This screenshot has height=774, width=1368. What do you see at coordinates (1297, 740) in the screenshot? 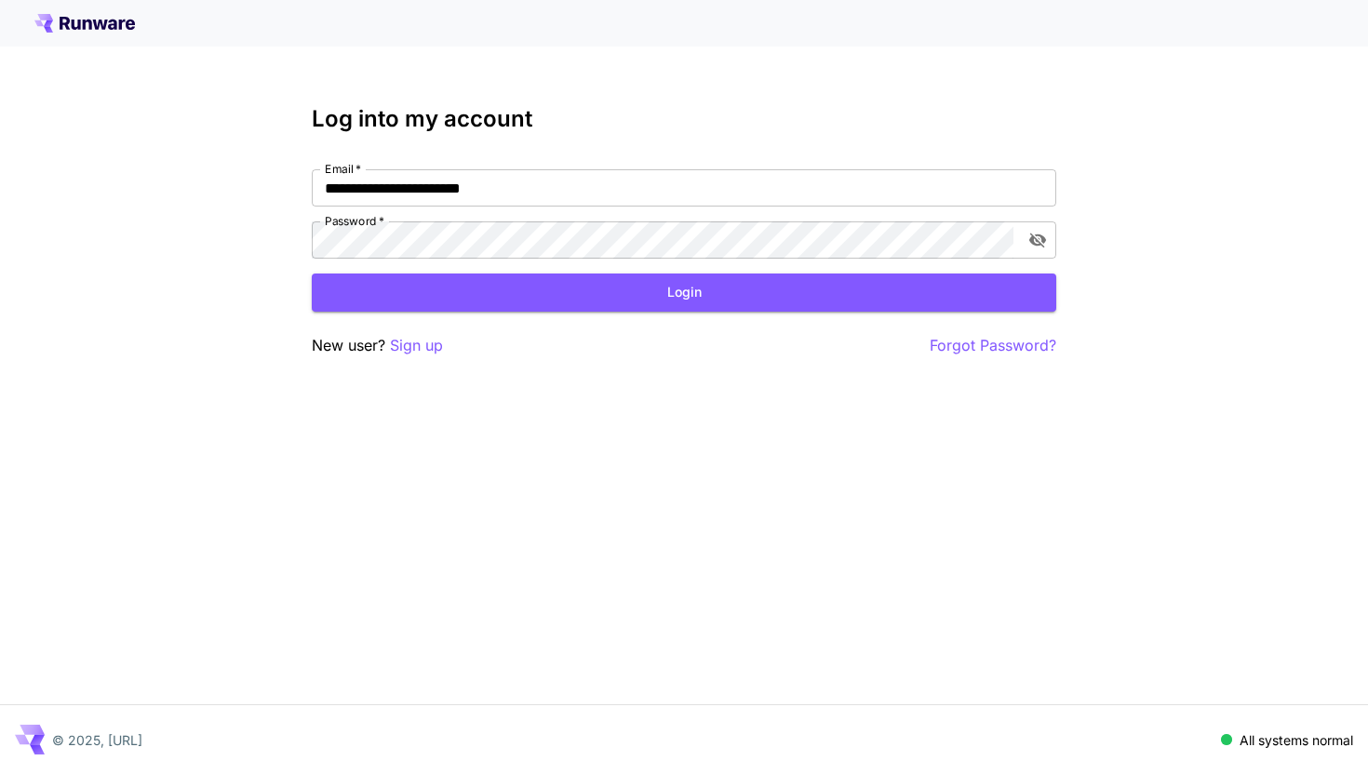
I see `p: All systems normal` at bounding box center [1297, 740].